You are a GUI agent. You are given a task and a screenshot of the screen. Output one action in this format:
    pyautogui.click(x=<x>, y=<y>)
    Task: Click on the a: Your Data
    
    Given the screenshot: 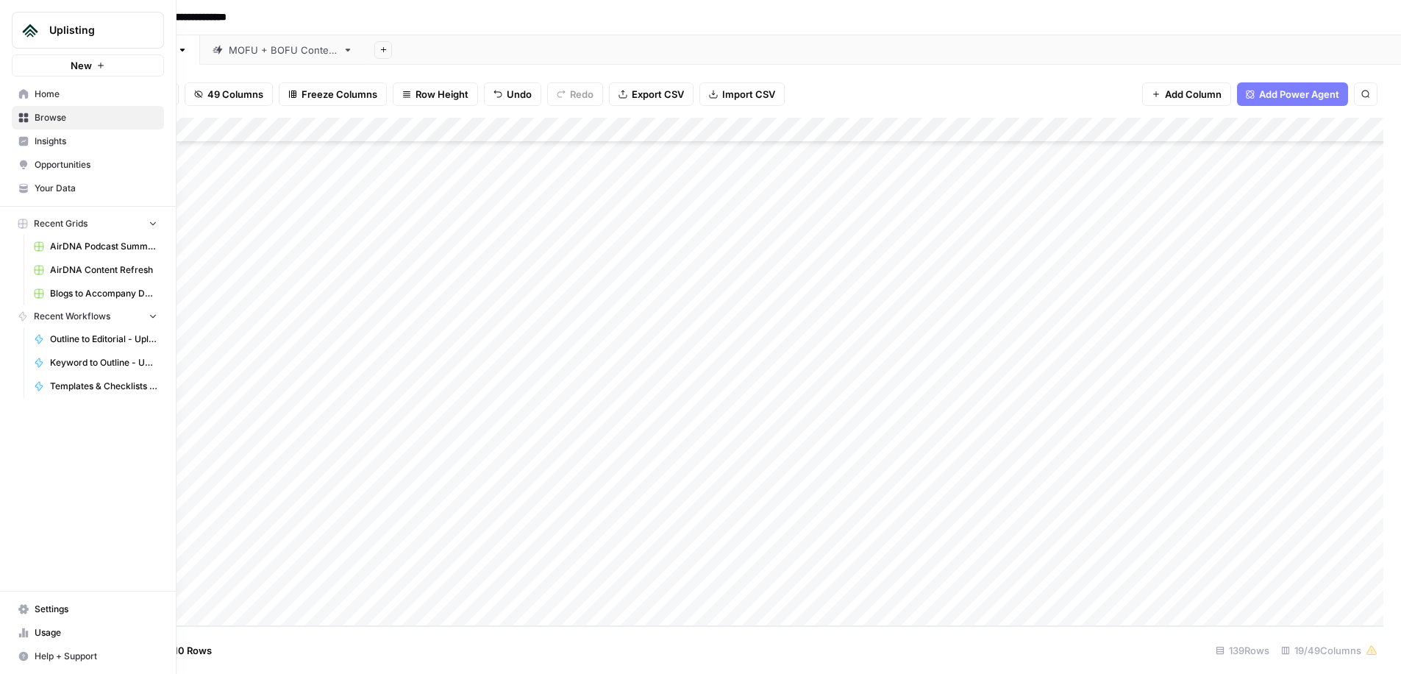 What is the action you would take?
    pyautogui.click(x=88, y=188)
    